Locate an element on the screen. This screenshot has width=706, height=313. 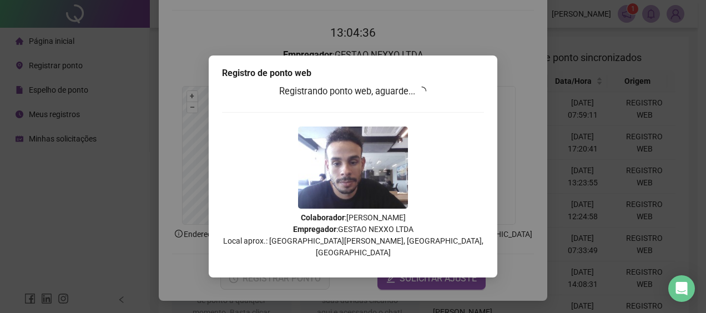
div: Registro de ponto web is located at coordinates (353, 73).